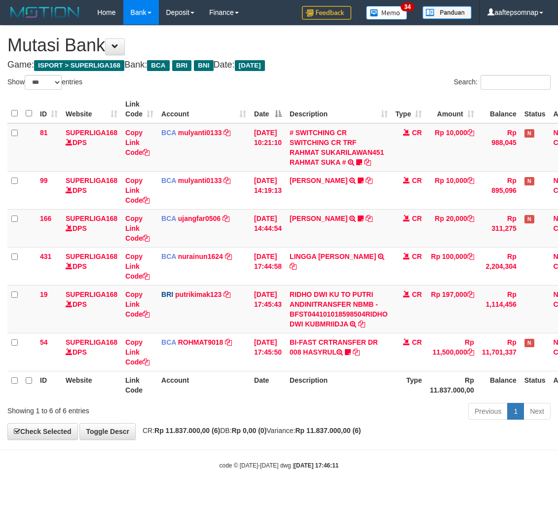 The width and height of the screenshot is (558, 505). I want to click on img: Button%20Memo.svg, so click(387, 13).